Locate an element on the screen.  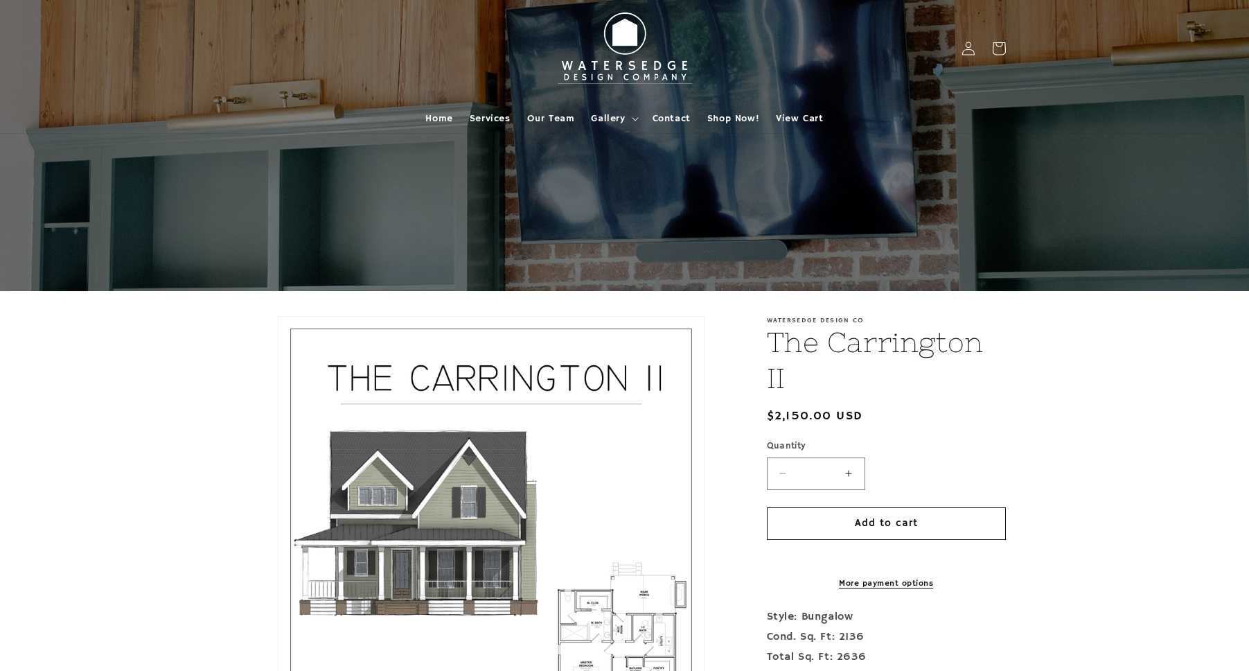
a: Services is located at coordinates (490, 118).